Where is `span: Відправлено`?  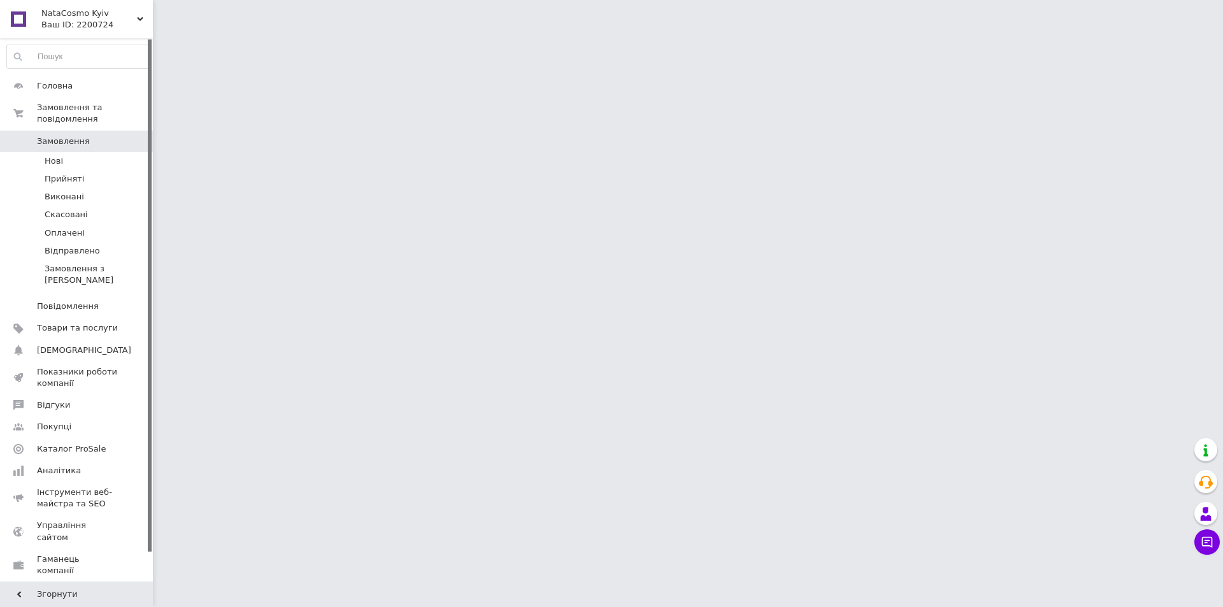 span: Відправлено is located at coordinates (72, 251).